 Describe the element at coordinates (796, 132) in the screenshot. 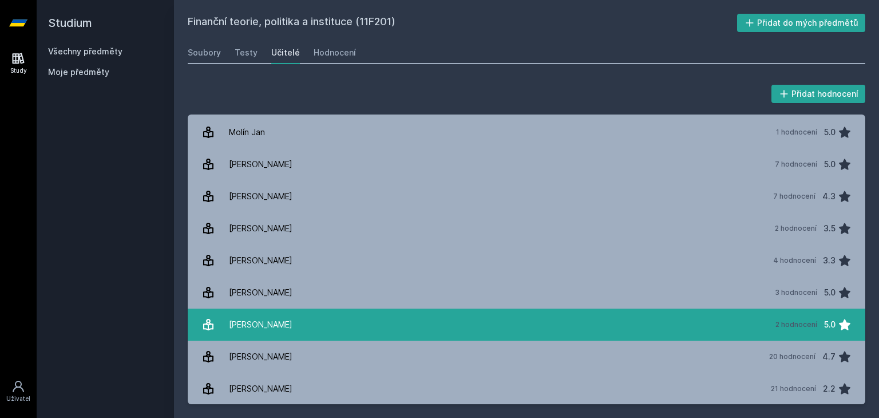

I see `div: 1 hodnocení` at that location.